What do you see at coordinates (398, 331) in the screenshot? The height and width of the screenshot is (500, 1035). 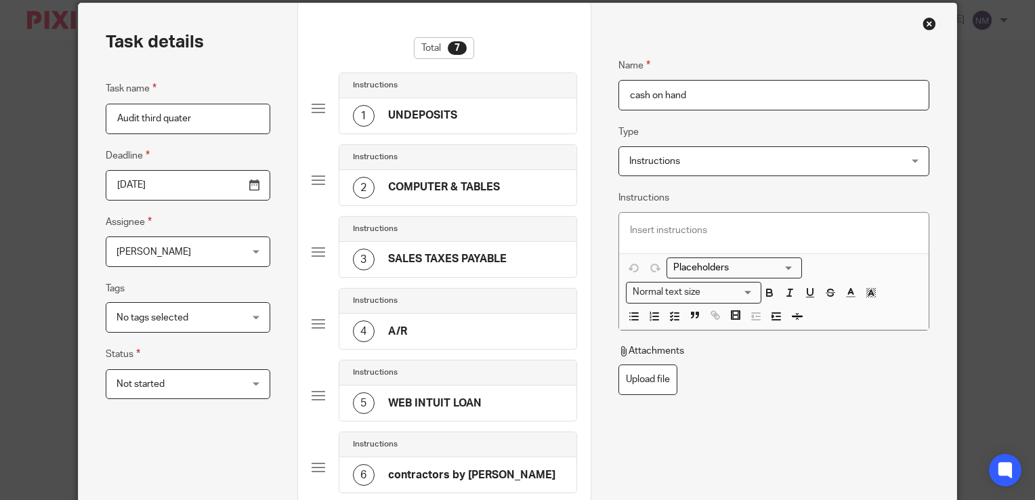 I see `h4: A/R` at bounding box center [398, 331].